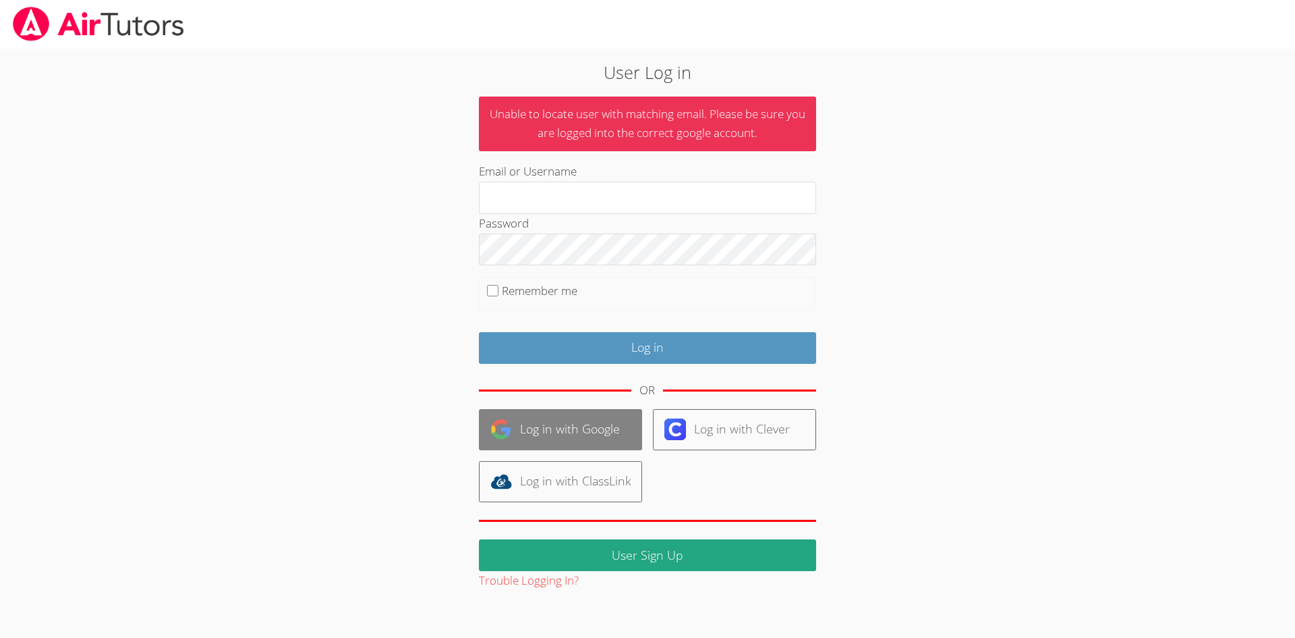  What do you see at coordinates (561, 481) in the screenshot?
I see `a: Log in with ClassLink` at bounding box center [561, 481].